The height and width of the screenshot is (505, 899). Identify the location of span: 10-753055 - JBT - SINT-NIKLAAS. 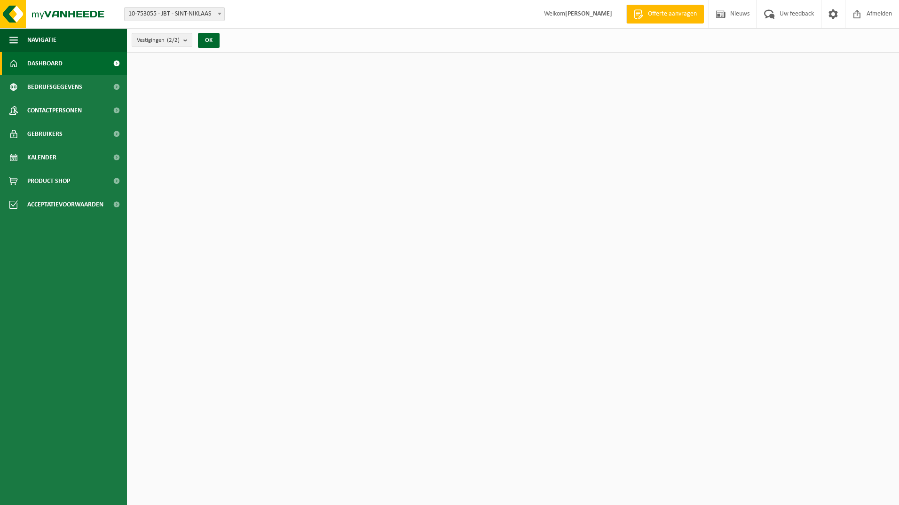
(174, 14).